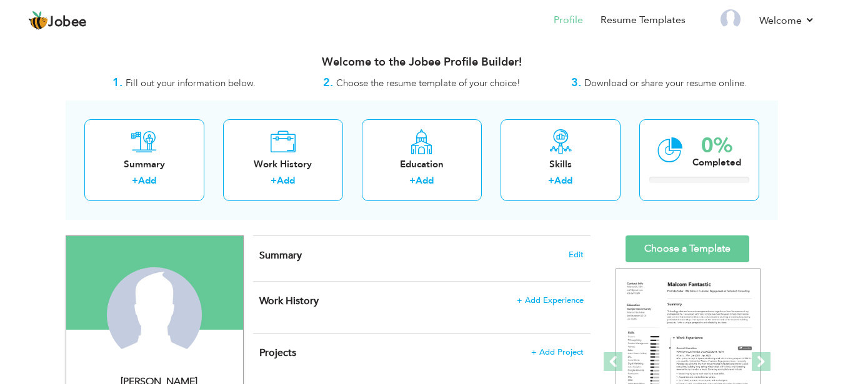  I want to click on img: jobee.io, so click(38, 21).